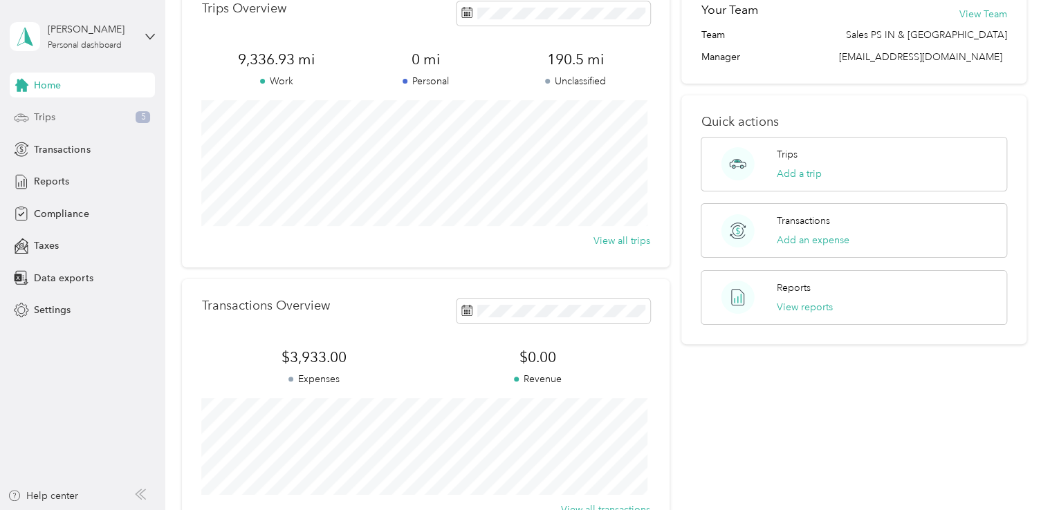 The image size is (1050, 510). I want to click on span: Compliance, so click(61, 214).